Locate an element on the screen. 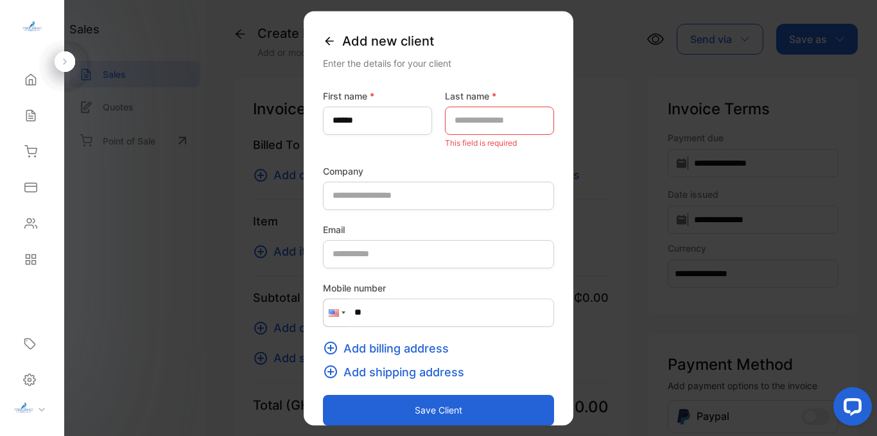 This screenshot has width=877, height=436. label: Mobile number is located at coordinates (439, 288).